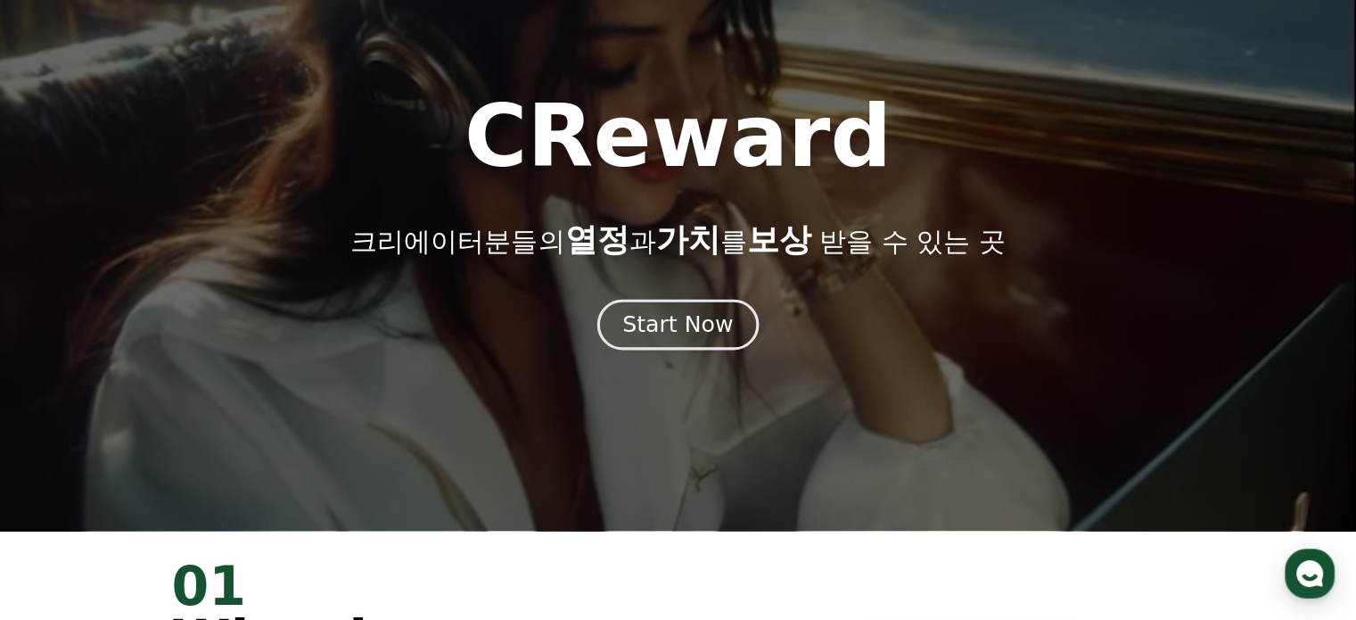  I want to click on span: 홈, so click(62, 505).